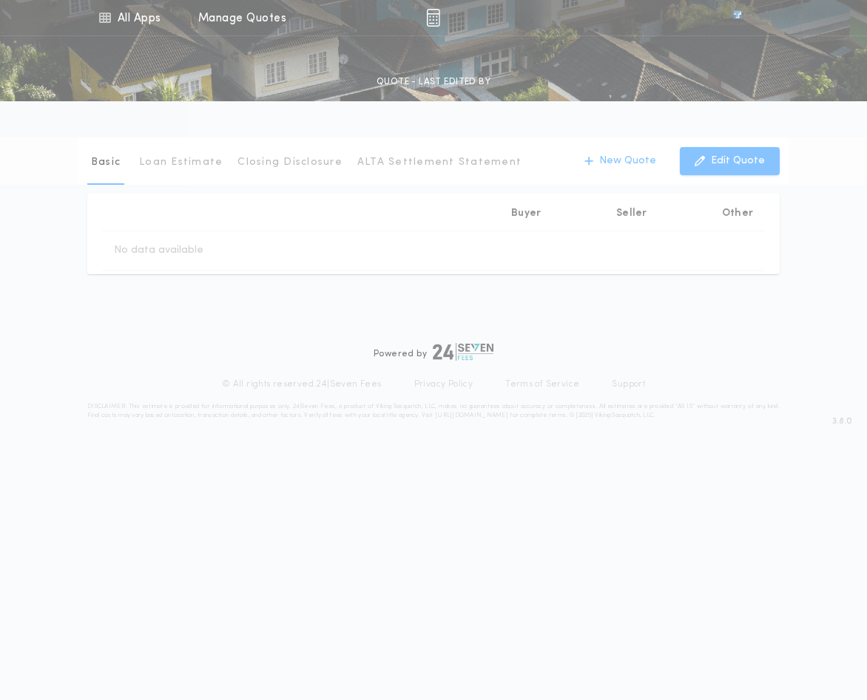 The width and height of the screenshot is (867, 700). What do you see at coordinates (526, 214) in the screenshot?
I see `p: Buyer` at bounding box center [526, 214].